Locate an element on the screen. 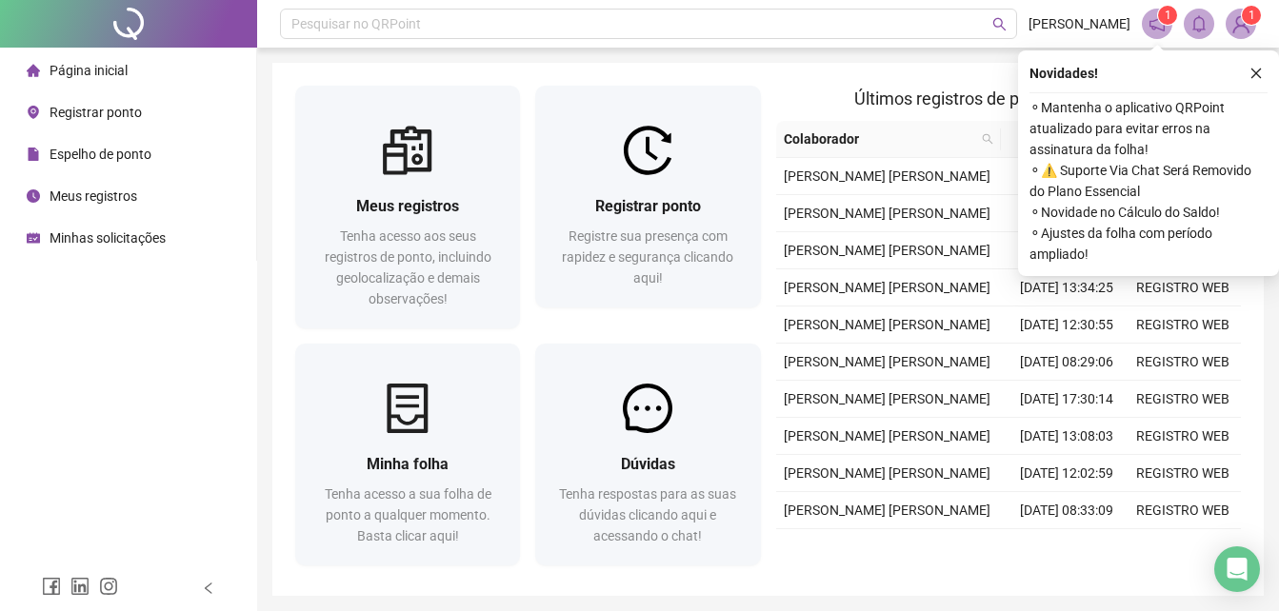 The width and height of the screenshot is (1279, 611). div: Open Intercom Messenger is located at coordinates (1237, 570).